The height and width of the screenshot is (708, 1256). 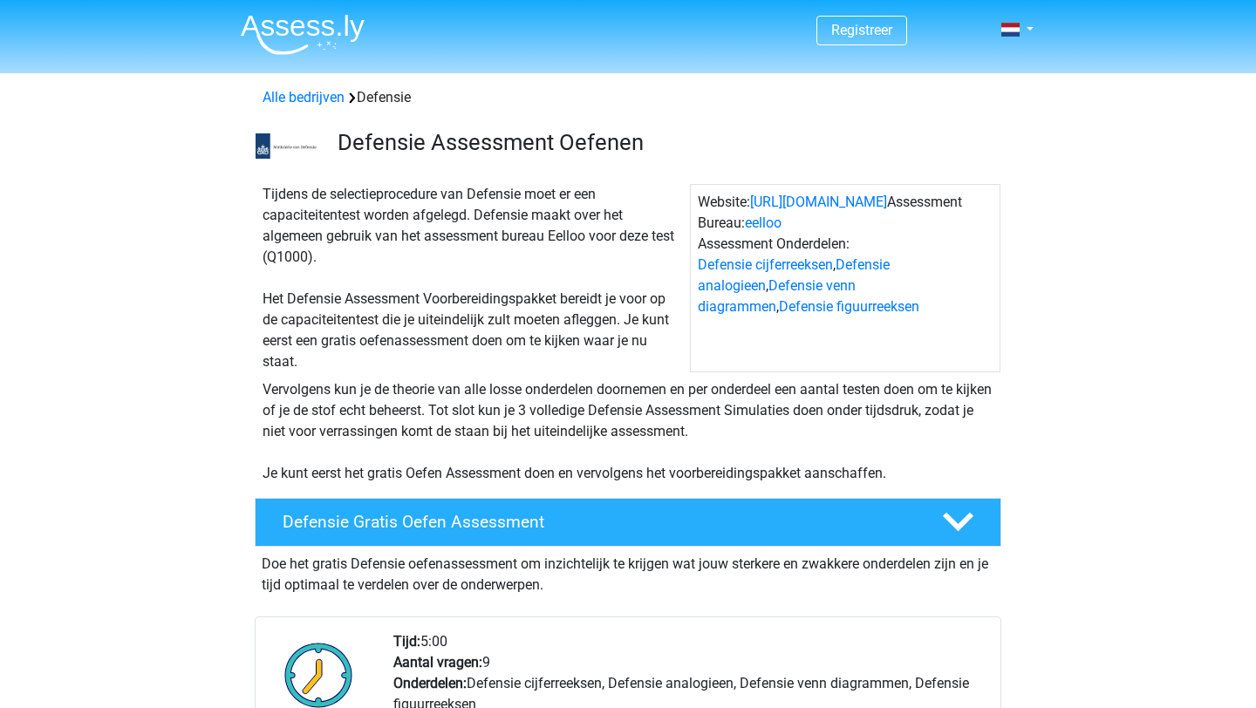 I want to click on div: Vervolgens kun je de theorie van alle losse onderdelen doornemen en per onderdeel een aantal test..., so click(x=628, y=432).